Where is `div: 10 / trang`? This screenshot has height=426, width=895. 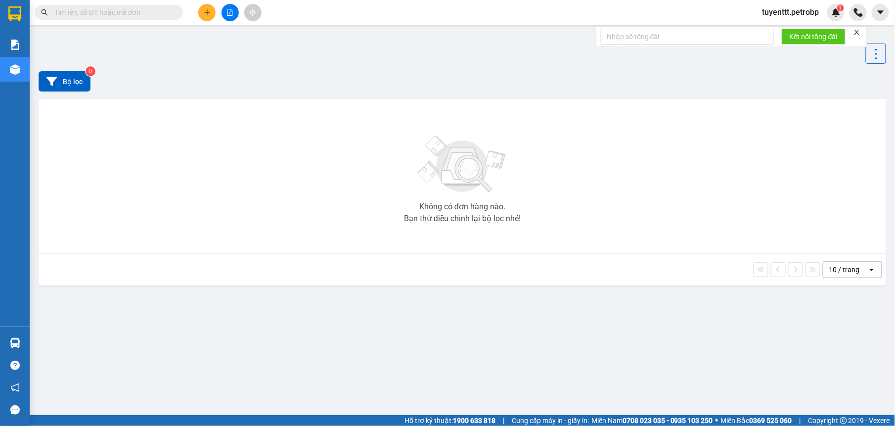
div: 10 / trang is located at coordinates (845, 269).